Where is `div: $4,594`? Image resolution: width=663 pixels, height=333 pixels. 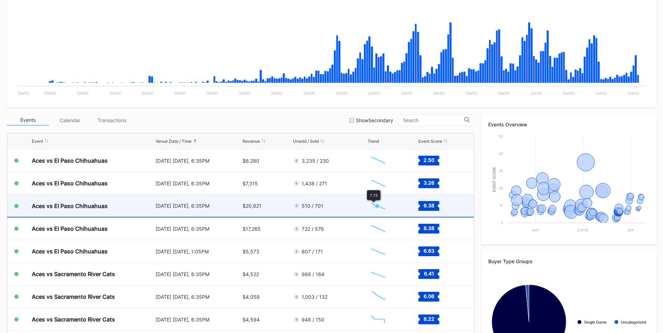 div: $4,594 is located at coordinates (251, 320).